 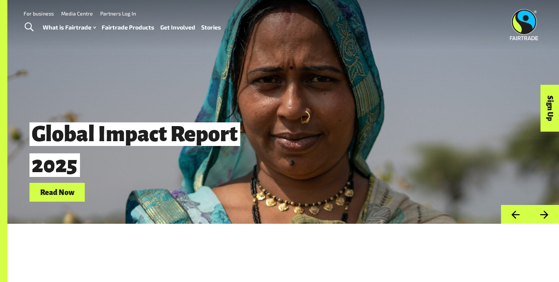 I want to click on span: Global Impact Report 2025, so click(x=135, y=149).